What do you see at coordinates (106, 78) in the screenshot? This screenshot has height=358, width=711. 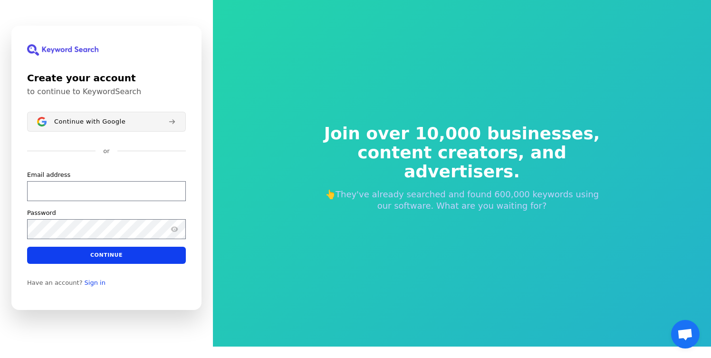 I see `h1: Create your account` at bounding box center [106, 78].